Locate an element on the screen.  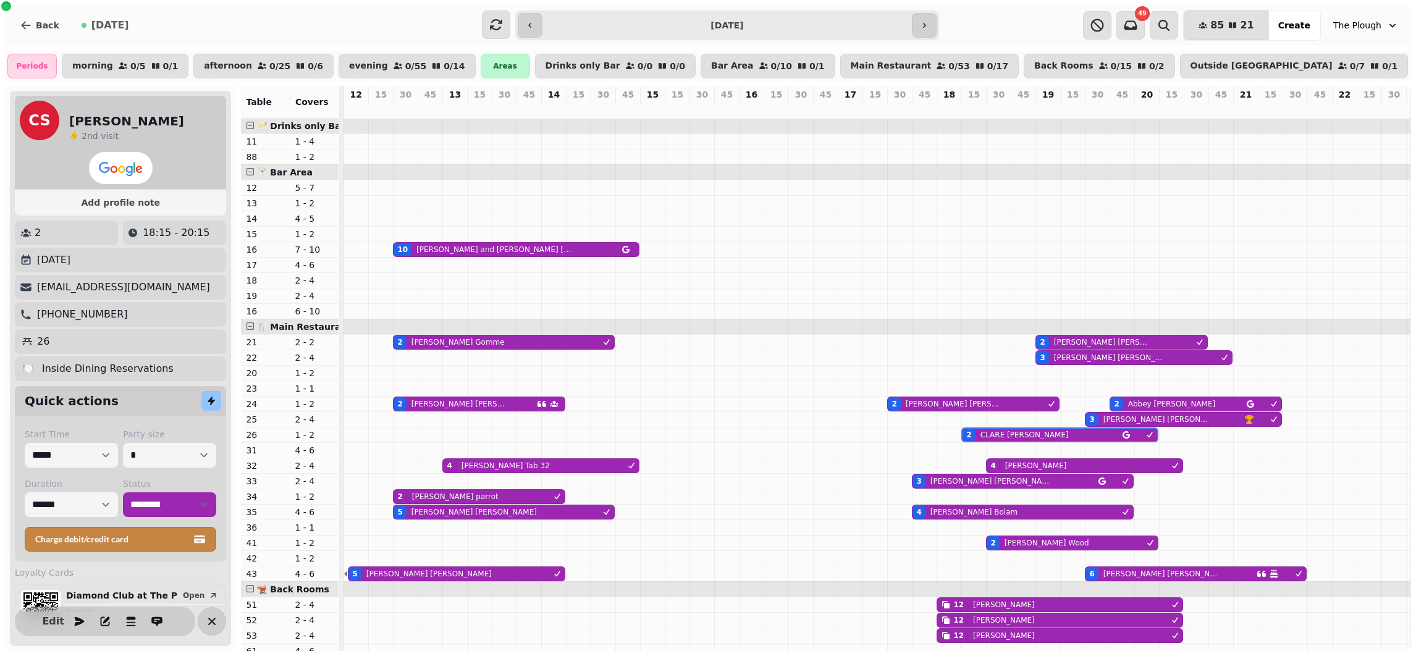
p: 17 is located at coordinates (850, 95).